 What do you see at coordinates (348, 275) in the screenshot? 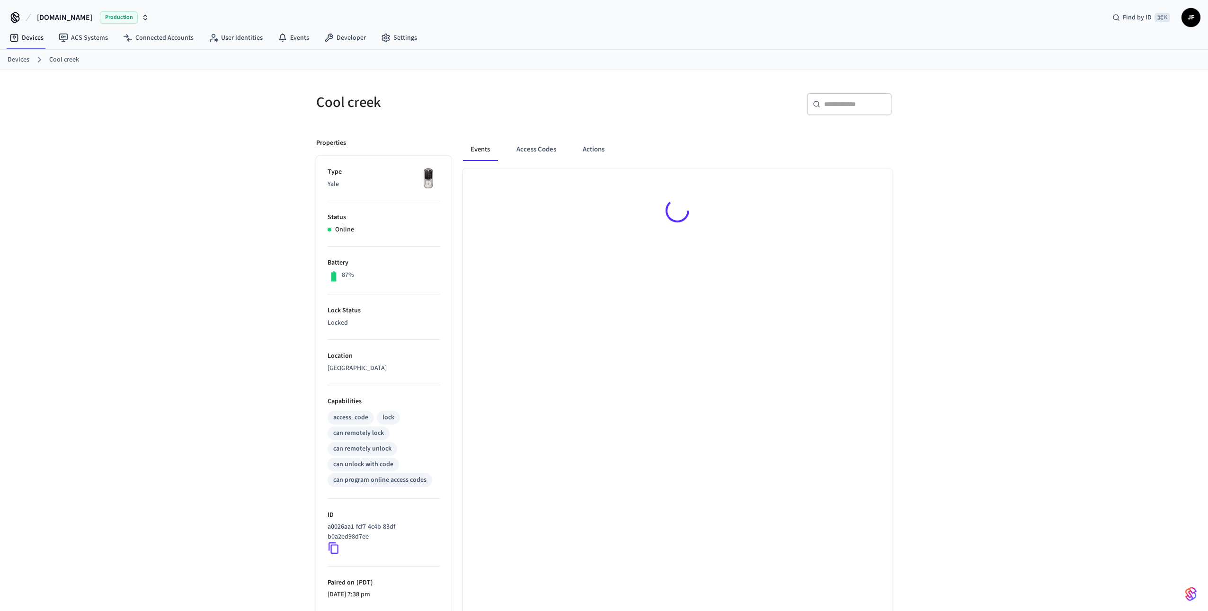
I see `p: 87%` at bounding box center [348, 275].